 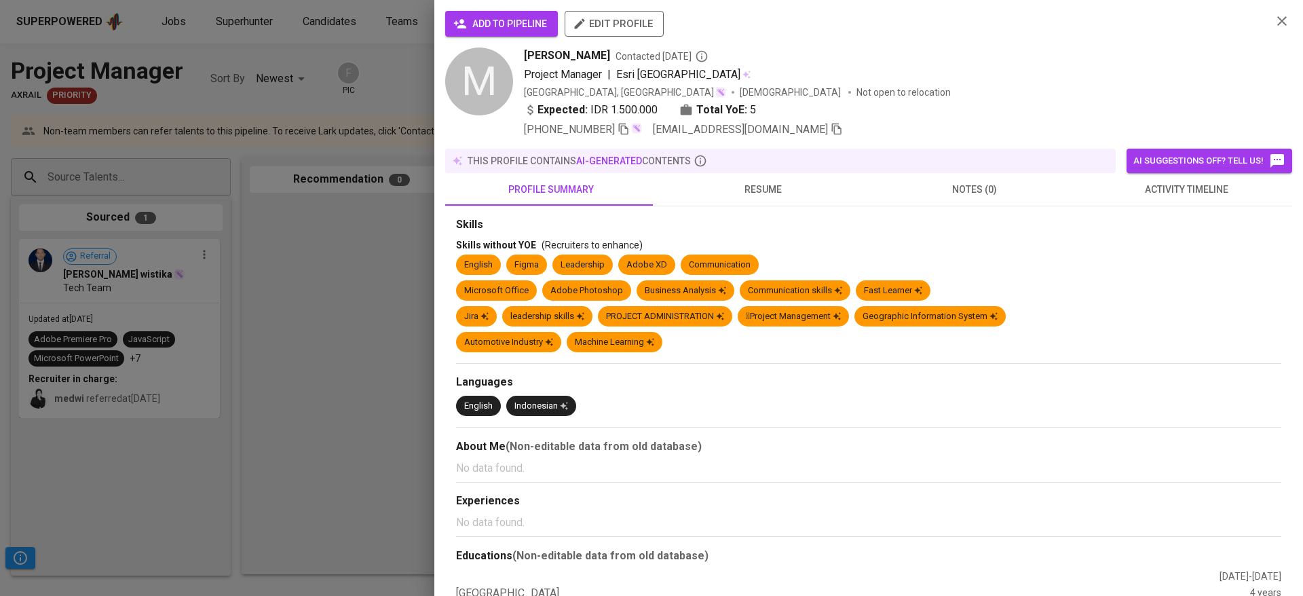 What do you see at coordinates (591, 110) in the screenshot?
I see `div: IDR 1.500.000` at bounding box center [591, 110].